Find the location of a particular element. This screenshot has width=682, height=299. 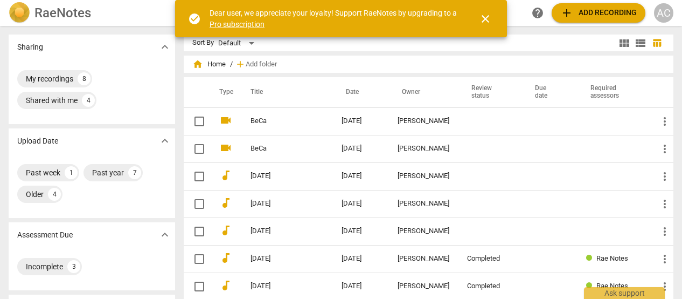

button: Table view is located at coordinates (657, 43).